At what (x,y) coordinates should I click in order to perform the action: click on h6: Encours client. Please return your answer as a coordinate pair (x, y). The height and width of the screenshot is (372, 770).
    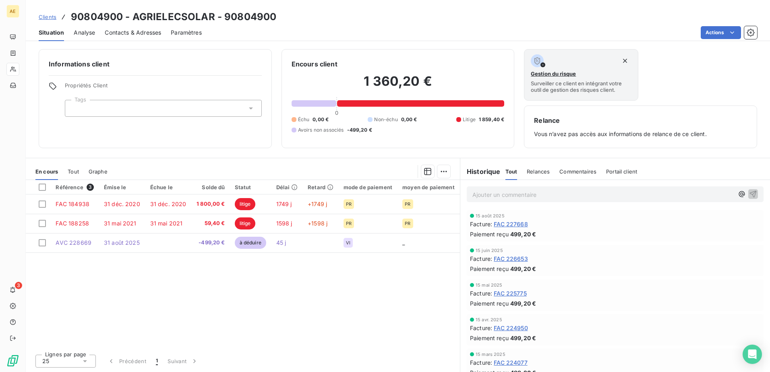
    Looking at the image, I should click on (314, 64).